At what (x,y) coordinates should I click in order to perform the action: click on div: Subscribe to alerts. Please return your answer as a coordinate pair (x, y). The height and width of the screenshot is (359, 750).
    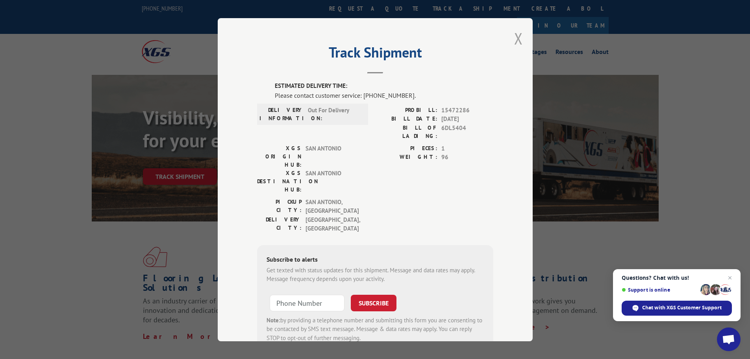
    Looking at the image, I should click on (375, 260).